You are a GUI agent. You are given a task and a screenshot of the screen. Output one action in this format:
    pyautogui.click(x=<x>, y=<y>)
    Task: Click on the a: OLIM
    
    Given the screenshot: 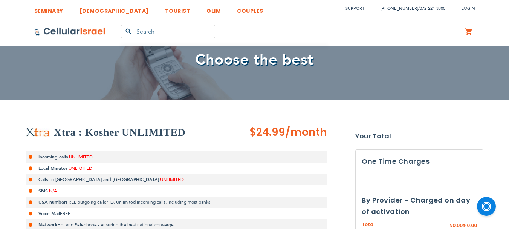 What is the action you would take?
    pyautogui.click(x=214, y=9)
    